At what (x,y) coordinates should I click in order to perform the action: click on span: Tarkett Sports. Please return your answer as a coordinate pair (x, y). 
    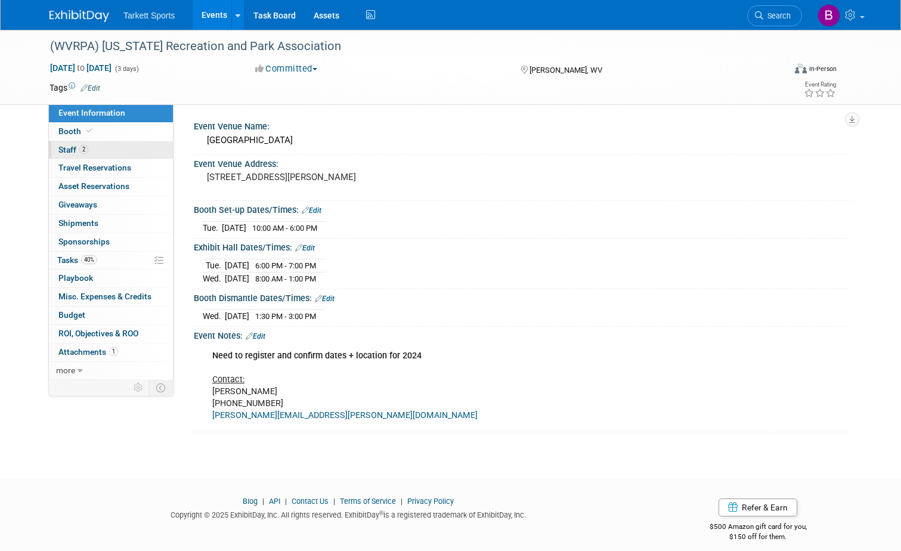
    Looking at the image, I should click on (149, 16).